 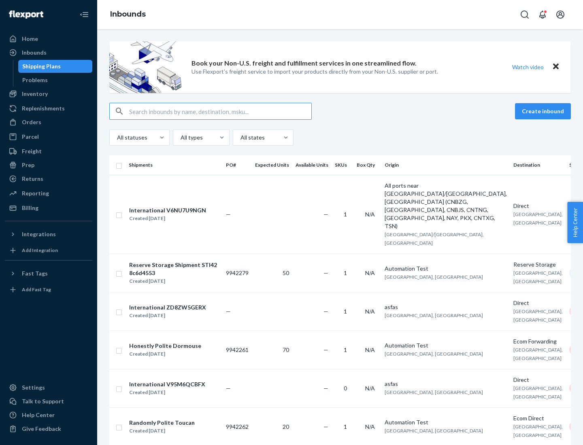 What do you see at coordinates (49, 251) in the screenshot?
I see `a: Add Integration` at bounding box center [49, 251].